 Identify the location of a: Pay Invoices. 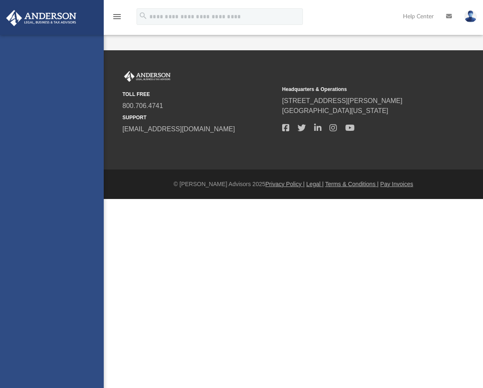
(396, 184).